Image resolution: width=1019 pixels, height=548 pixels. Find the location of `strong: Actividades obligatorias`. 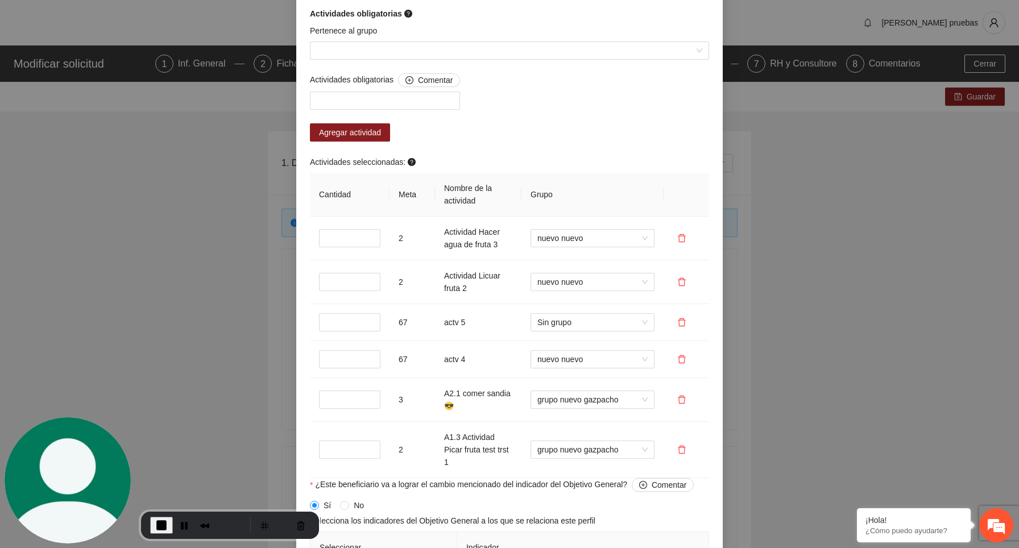

strong: Actividades obligatorias is located at coordinates (356, 14).